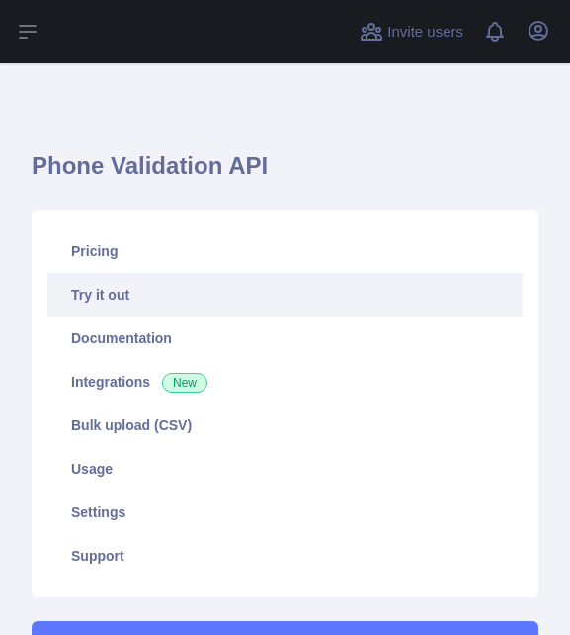 The width and height of the screenshot is (570, 635). Describe the element at coordinates (425, 32) in the screenshot. I see `span: Invite users` at that location.